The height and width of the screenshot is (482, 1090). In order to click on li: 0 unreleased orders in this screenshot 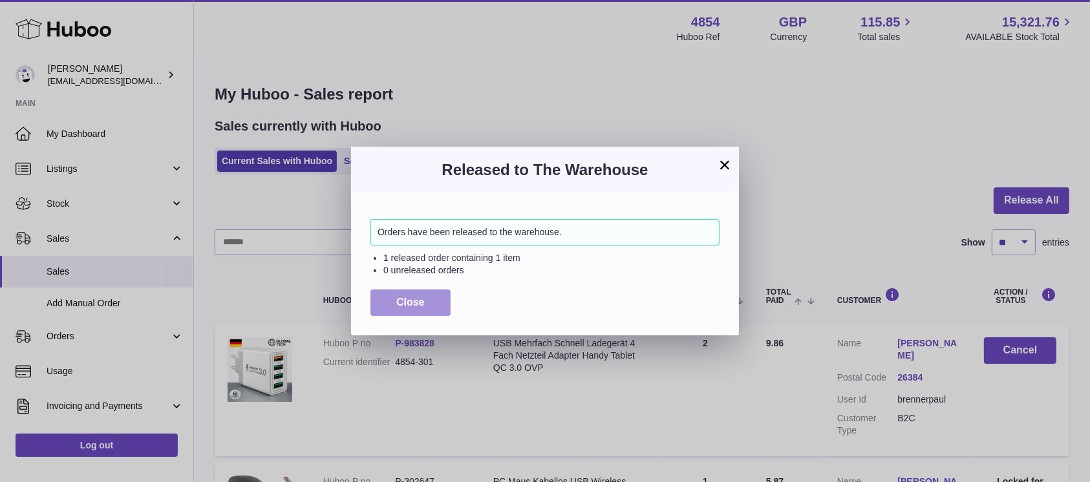, I will do `click(552, 270)`.